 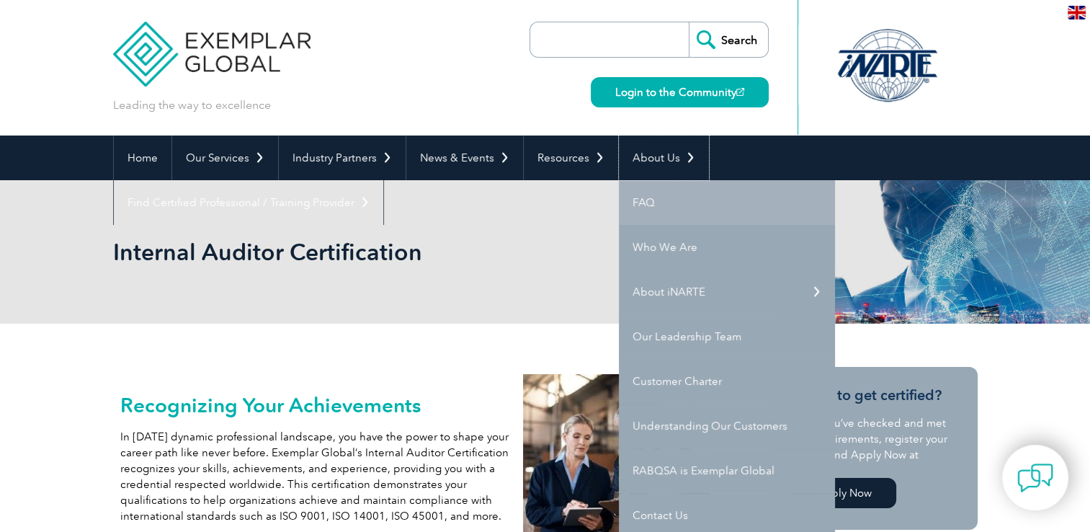 I want to click on a: Industry Partners, so click(x=342, y=158).